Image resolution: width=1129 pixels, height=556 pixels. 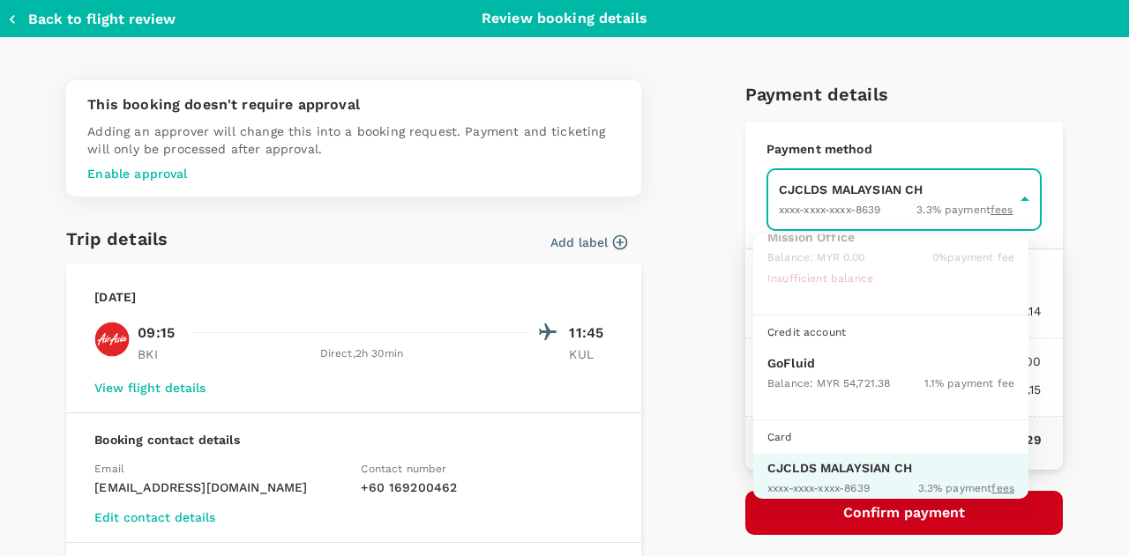 What do you see at coordinates (806, 332) in the screenshot?
I see `span: Credit account` at bounding box center [806, 332].